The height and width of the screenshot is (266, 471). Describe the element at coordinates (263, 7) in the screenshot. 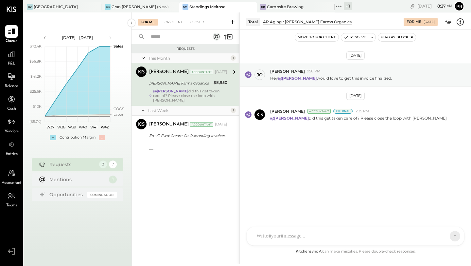

I see `div: CB` at that location.